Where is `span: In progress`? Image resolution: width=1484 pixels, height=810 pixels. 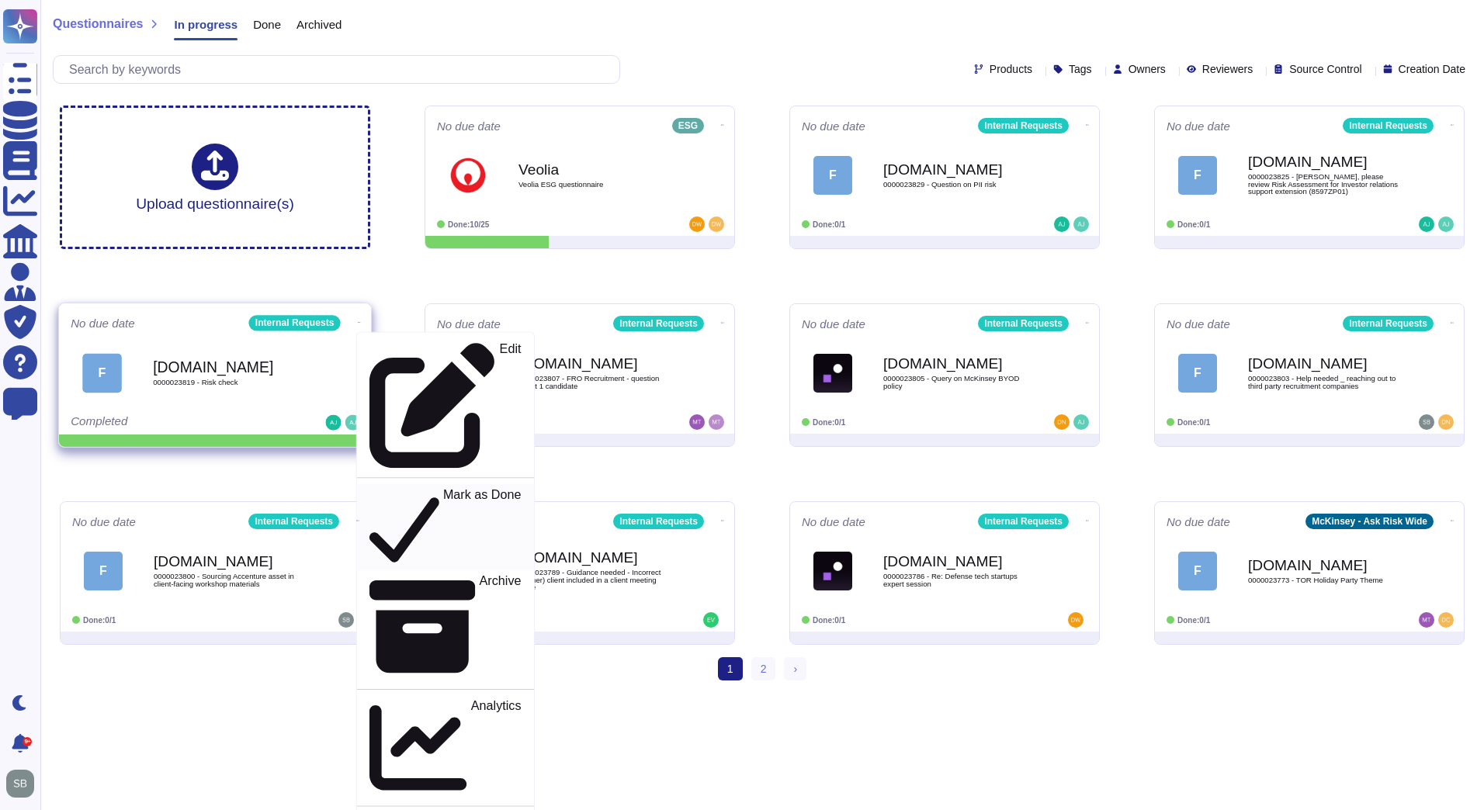
span: In progress is located at coordinates (206, 24).